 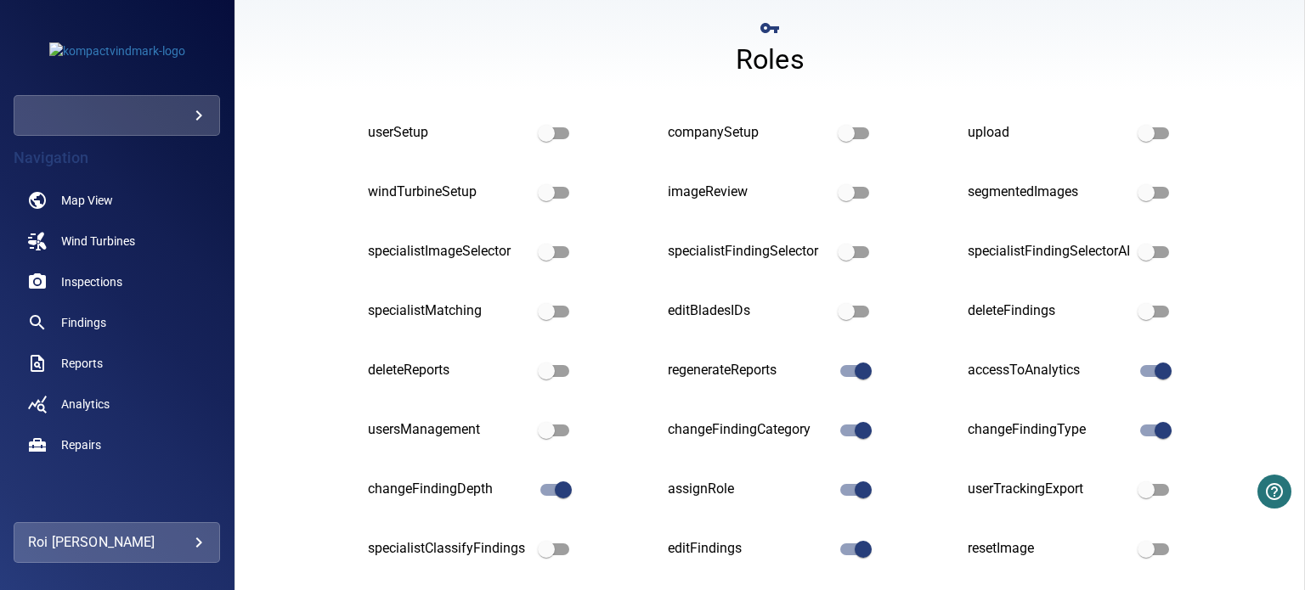 What do you see at coordinates (748, 549) in the screenshot?
I see `div: editFindings` at bounding box center [748, 549].